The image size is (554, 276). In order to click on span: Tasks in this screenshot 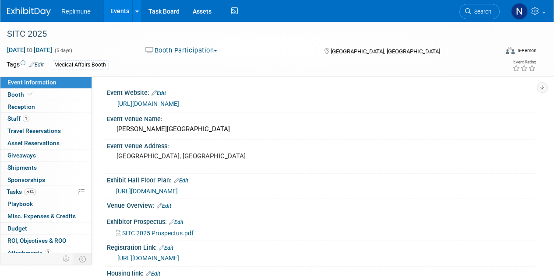, I will do `click(21, 192)`.